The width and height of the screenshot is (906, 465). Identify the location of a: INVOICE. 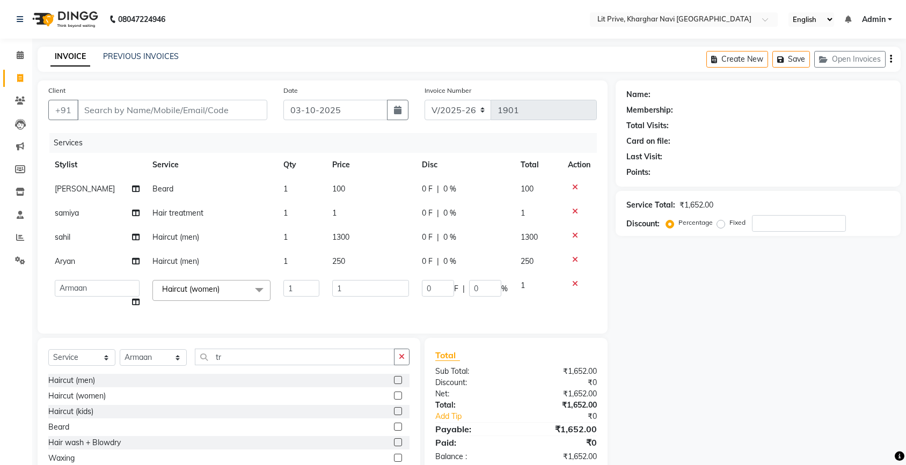
(70, 57).